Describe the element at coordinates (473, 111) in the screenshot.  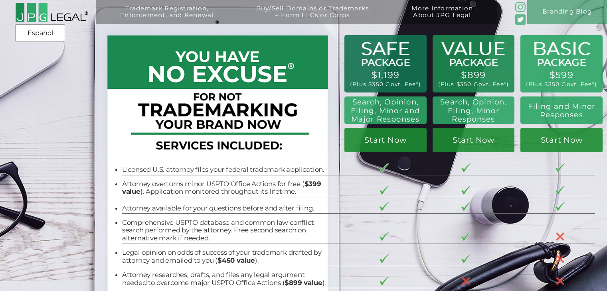
I see `h2: Search, Opinion, Filing, Minor Responses` at that location.